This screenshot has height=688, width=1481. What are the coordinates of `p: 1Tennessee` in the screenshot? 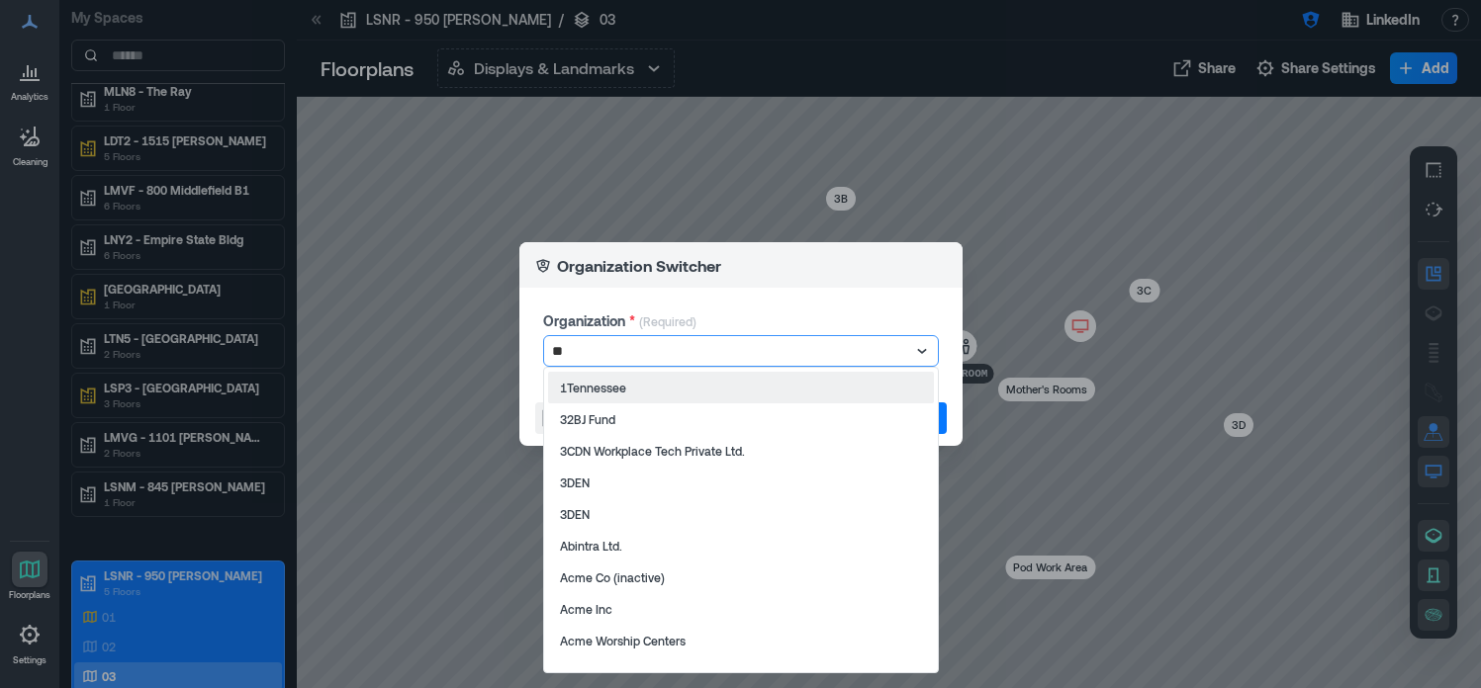 It's located at (593, 388).